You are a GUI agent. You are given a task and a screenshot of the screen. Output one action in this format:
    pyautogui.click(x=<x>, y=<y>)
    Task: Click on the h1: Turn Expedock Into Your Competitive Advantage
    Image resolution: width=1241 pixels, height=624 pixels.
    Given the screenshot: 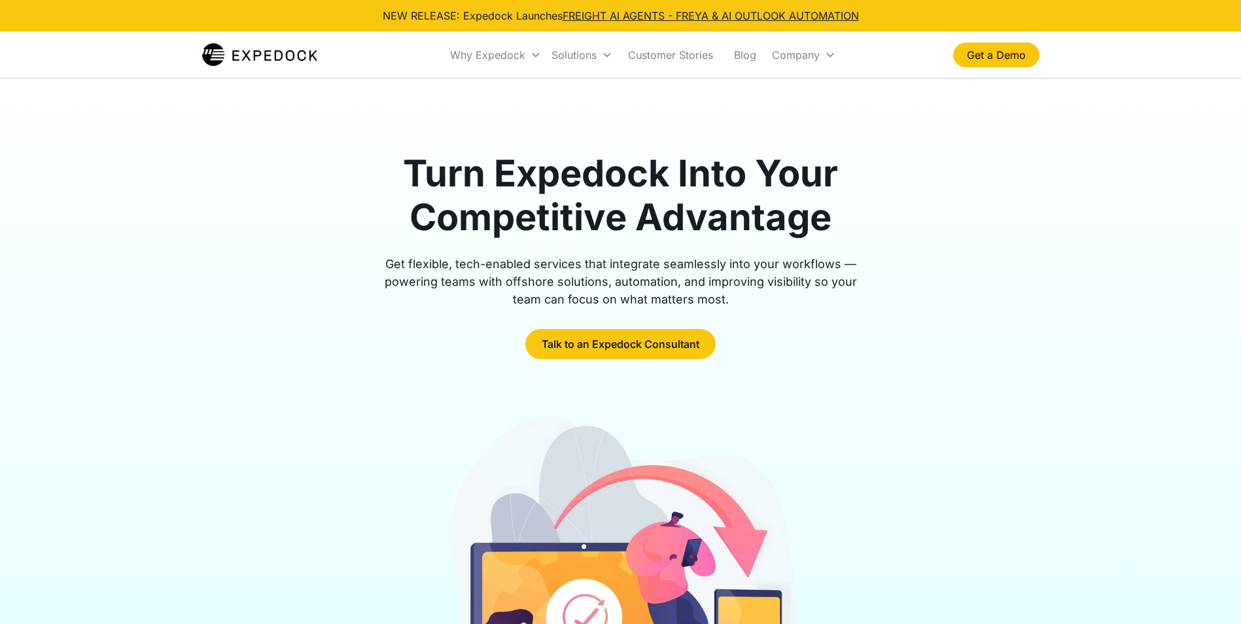 What is the action you would take?
    pyautogui.click(x=621, y=196)
    